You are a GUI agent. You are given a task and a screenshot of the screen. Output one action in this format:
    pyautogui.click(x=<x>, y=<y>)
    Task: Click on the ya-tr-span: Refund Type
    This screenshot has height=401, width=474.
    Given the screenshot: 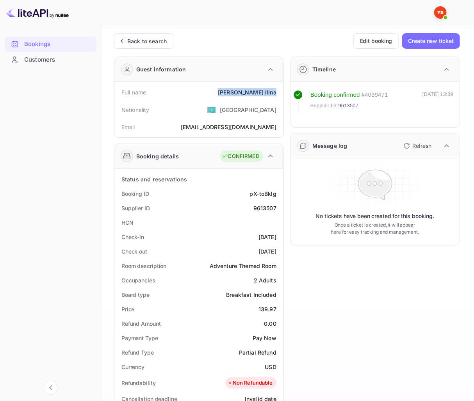 What is the action you would take?
    pyautogui.click(x=137, y=352)
    